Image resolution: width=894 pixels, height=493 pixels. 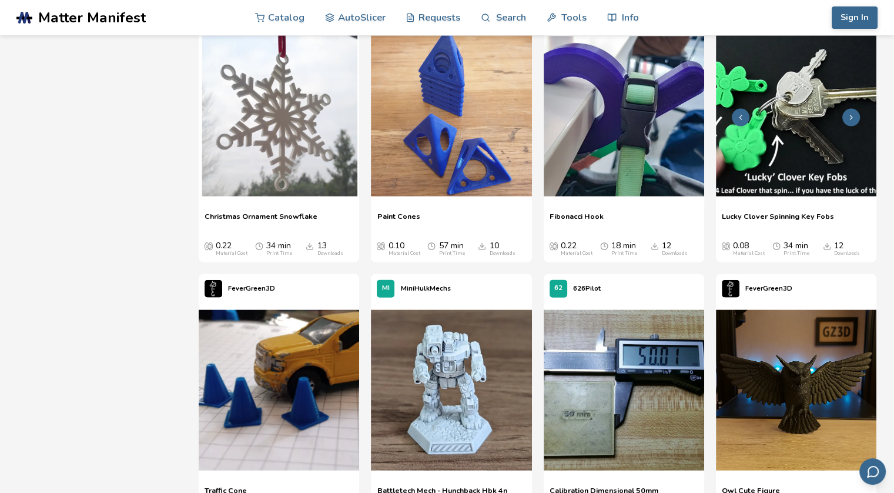 I want to click on button: Send feedback via email, so click(x=873, y=471).